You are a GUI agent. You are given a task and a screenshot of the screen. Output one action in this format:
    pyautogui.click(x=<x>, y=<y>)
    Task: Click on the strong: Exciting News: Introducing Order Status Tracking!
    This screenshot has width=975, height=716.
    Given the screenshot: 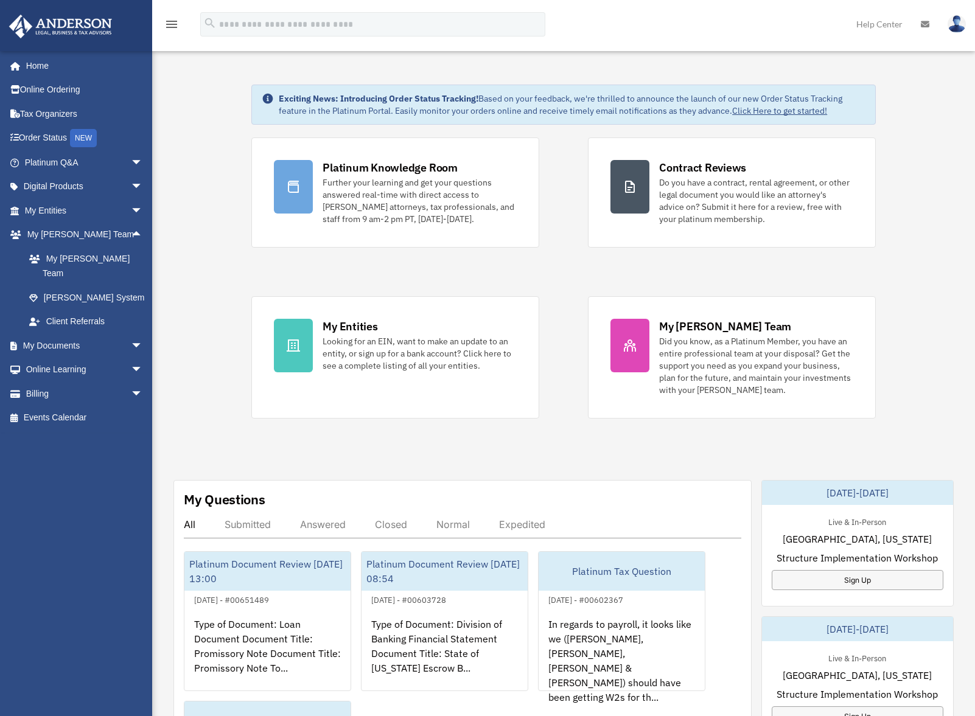 What is the action you would take?
    pyautogui.click(x=378, y=99)
    